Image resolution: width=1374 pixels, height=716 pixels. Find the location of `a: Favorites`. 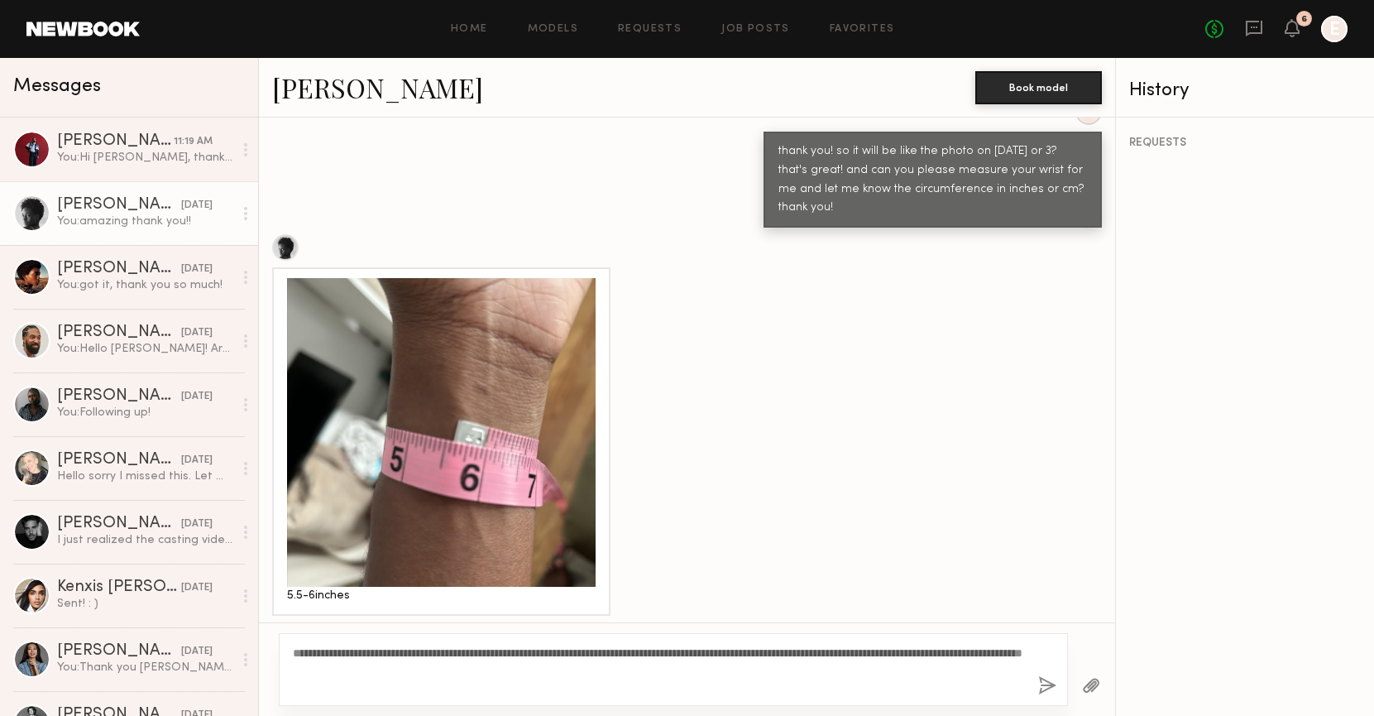

a: Favorites is located at coordinates (862, 29).